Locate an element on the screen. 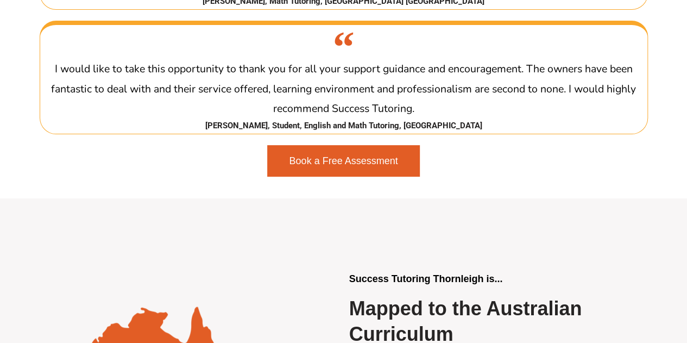  h2: Success Tutoring Thornleigh is... is located at coordinates (499, 279).